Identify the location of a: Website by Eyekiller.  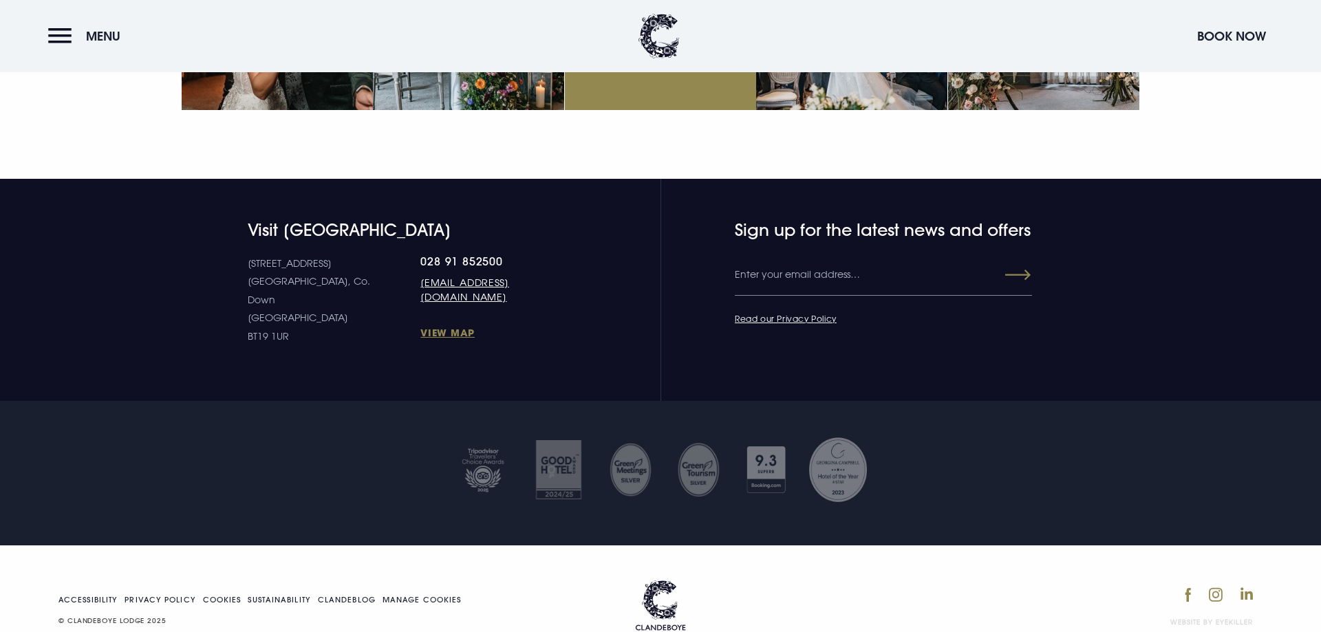
(1212, 622).